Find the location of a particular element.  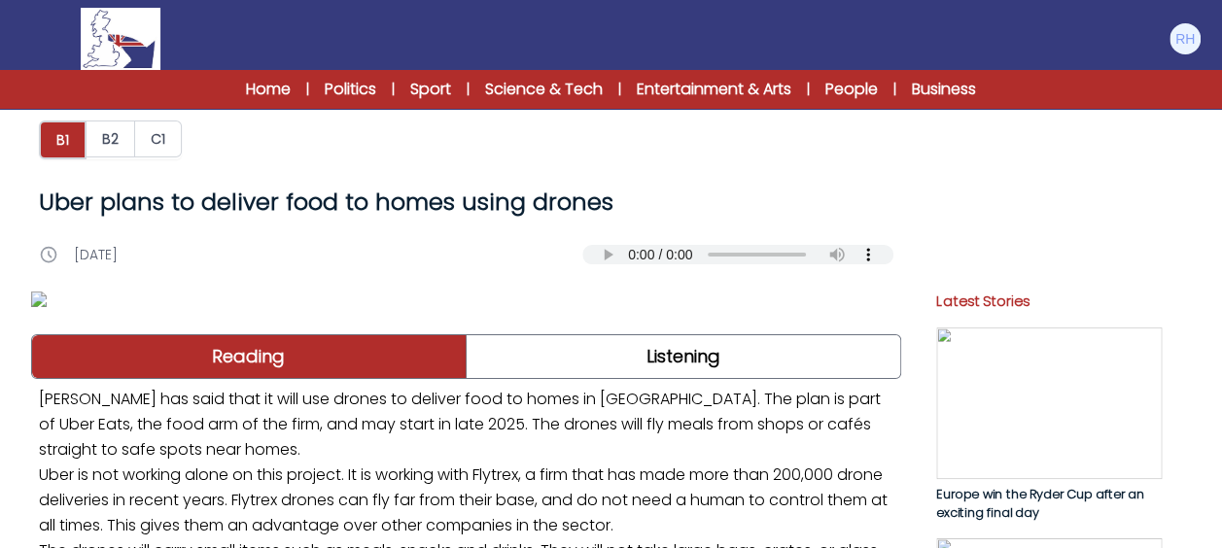

audio: Your browser does not support the audio element. is located at coordinates (738, 255).